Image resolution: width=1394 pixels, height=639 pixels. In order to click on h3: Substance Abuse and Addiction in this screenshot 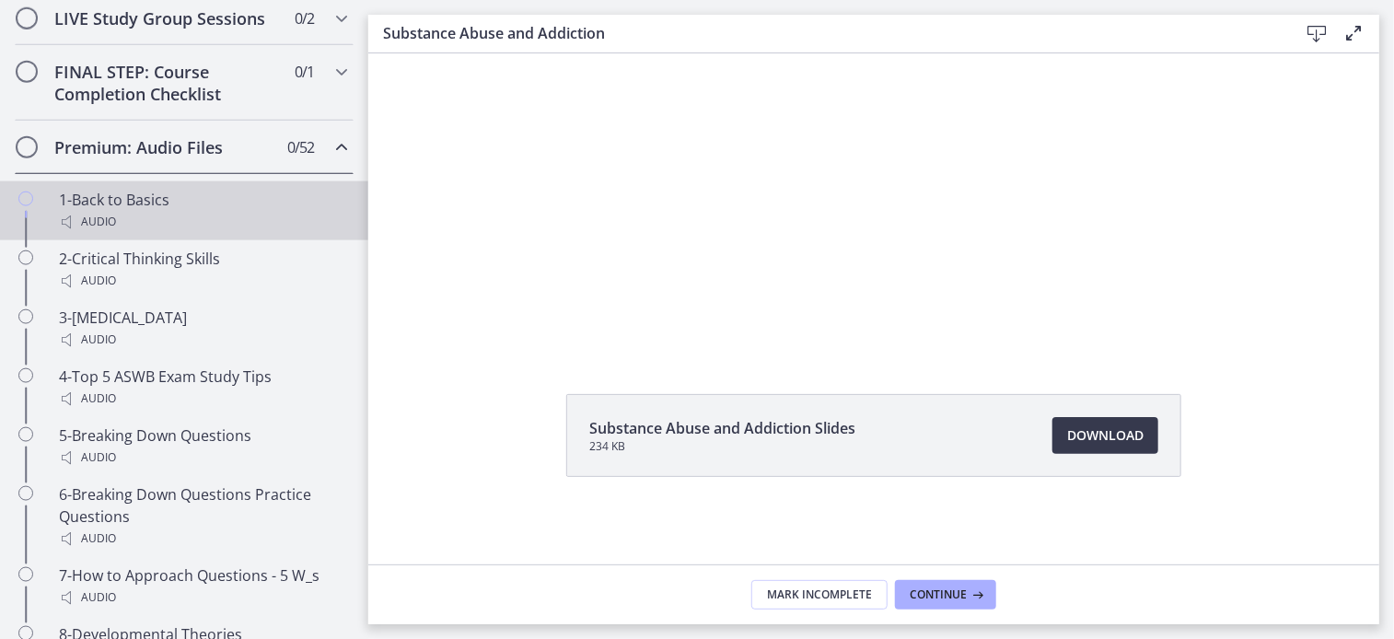, I will do `click(826, 33)`.